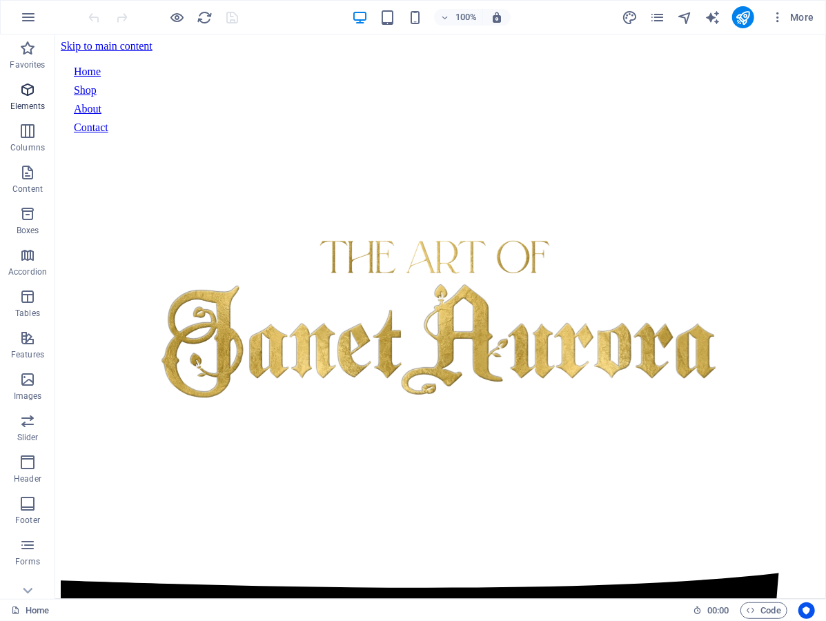  Describe the element at coordinates (658, 17) in the screenshot. I see `button: pages` at that location.